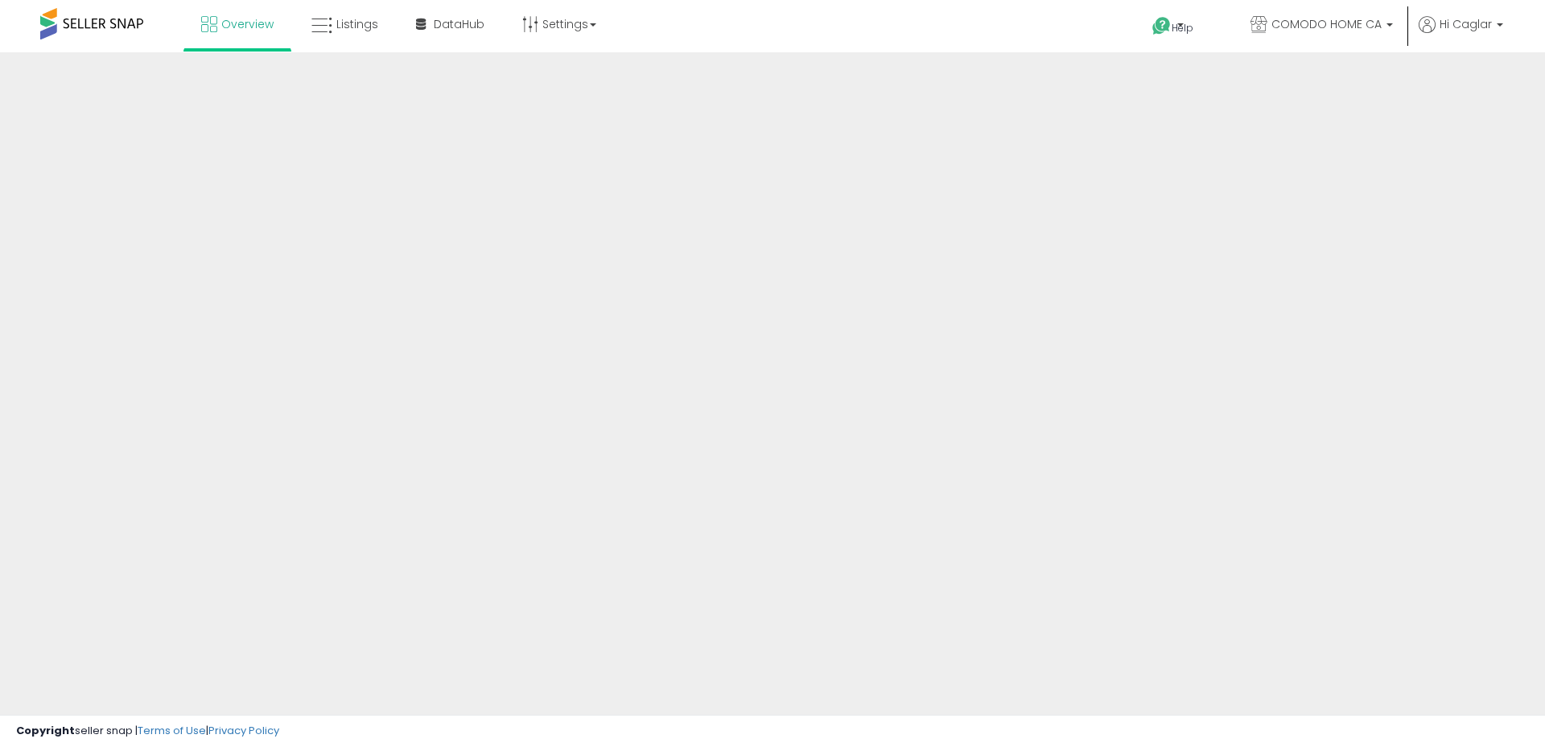  Describe the element at coordinates (1182, 28) in the screenshot. I see `a: Help` at that location.